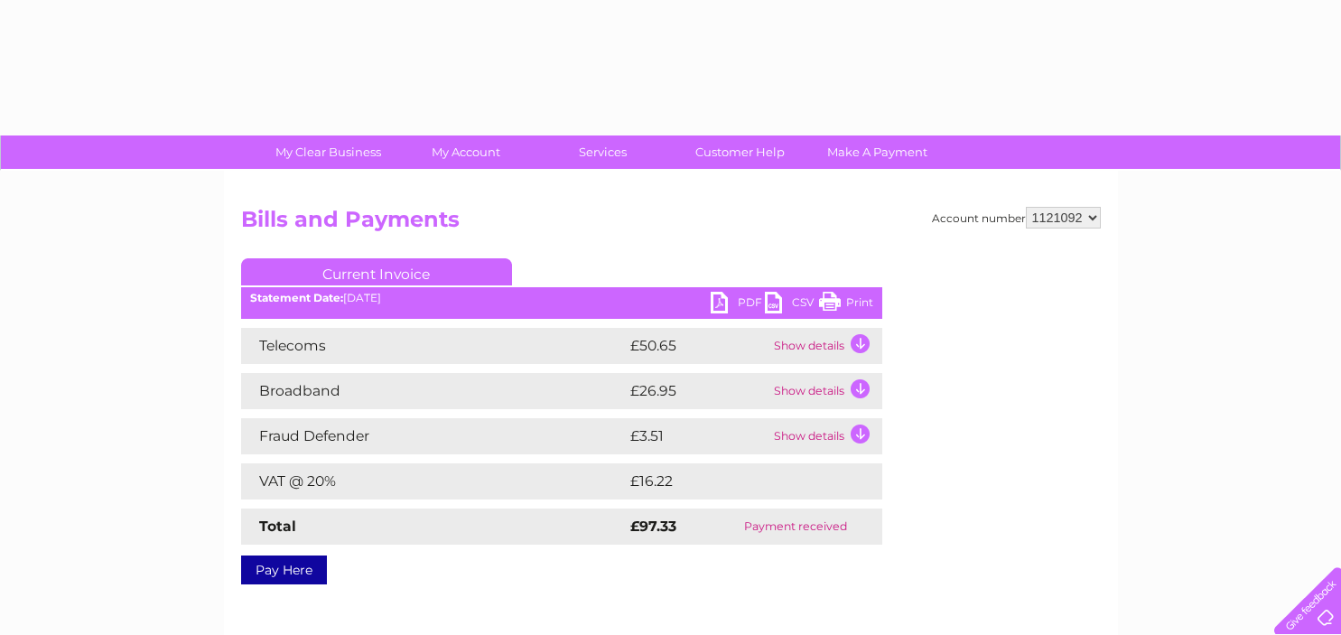 The height and width of the screenshot is (635, 1341). What do you see at coordinates (433, 436) in the screenshot?
I see `td: Fraud Defender` at bounding box center [433, 436].